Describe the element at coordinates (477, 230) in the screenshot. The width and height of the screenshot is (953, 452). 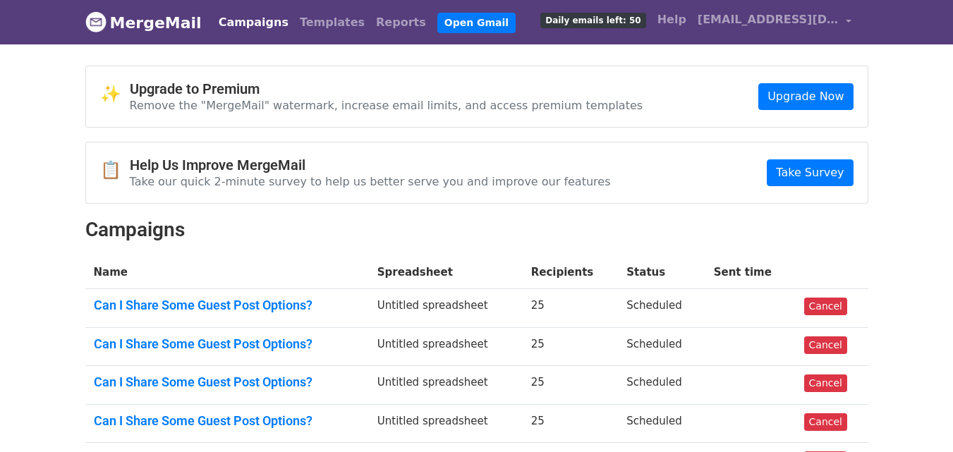
I see `h2: Campaigns` at that location.